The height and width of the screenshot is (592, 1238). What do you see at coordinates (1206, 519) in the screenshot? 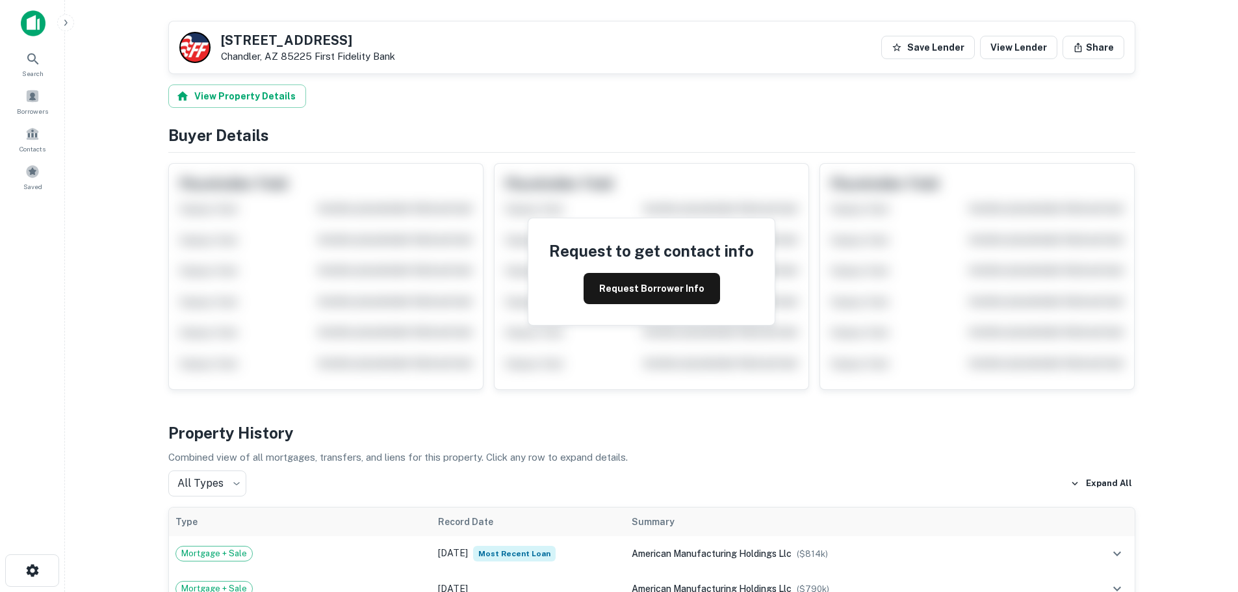
I see `div: Chat Widget` at bounding box center [1206, 519].